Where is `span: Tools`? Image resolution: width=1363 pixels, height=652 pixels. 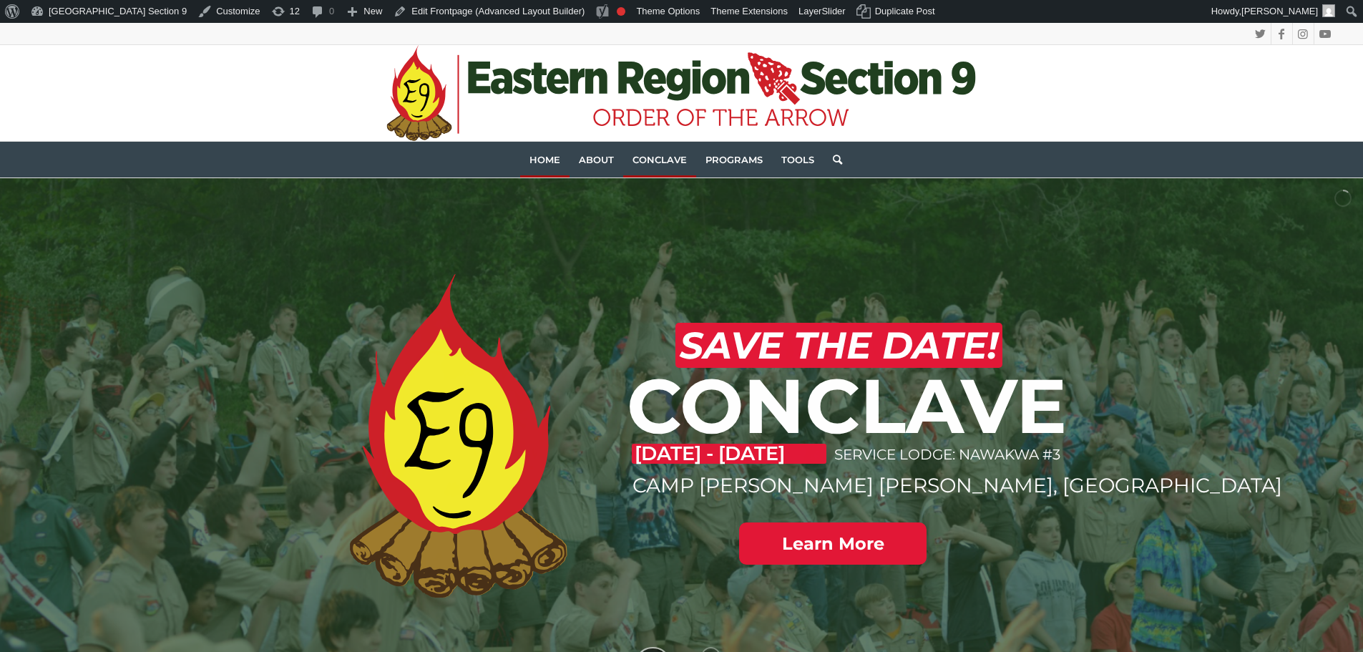 span: Tools is located at coordinates (798, 160).